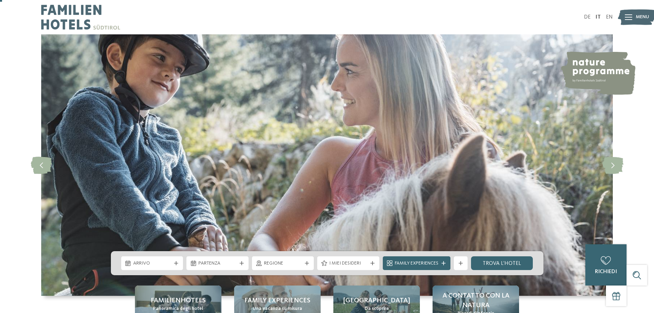 The width and height of the screenshot is (654, 313). Describe the element at coordinates (152, 263) in the screenshot. I see `span: Arrivo` at that location.